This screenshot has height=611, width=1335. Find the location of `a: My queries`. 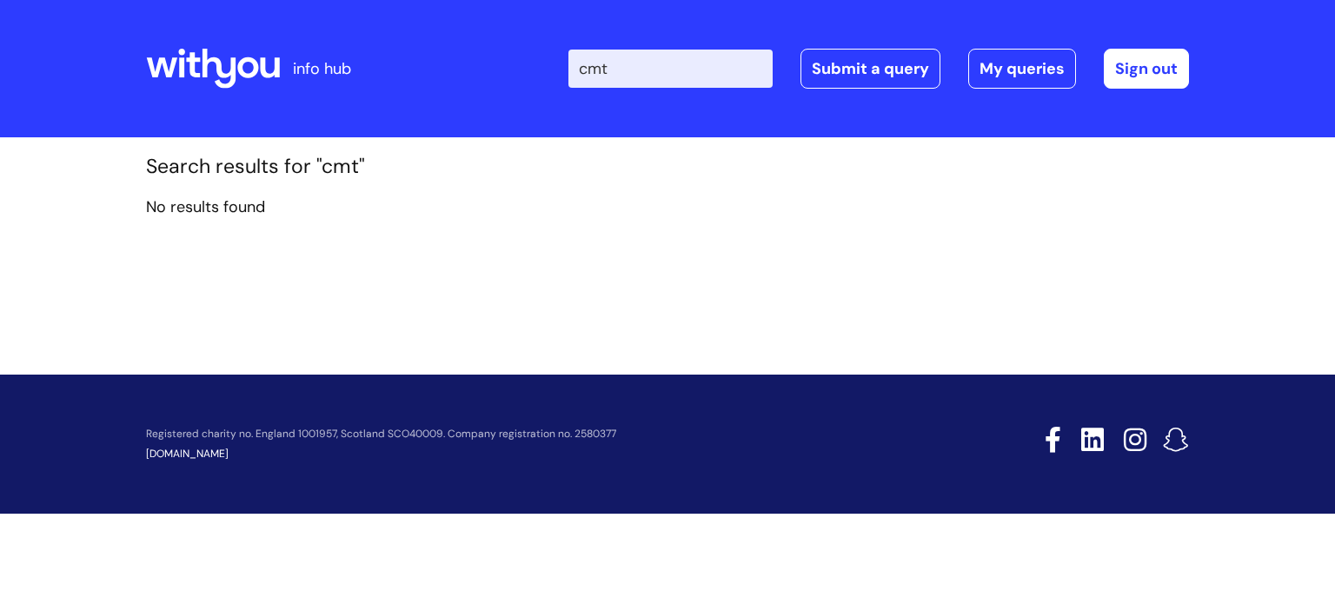

a: My queries is located at coordinates (1022, 69).